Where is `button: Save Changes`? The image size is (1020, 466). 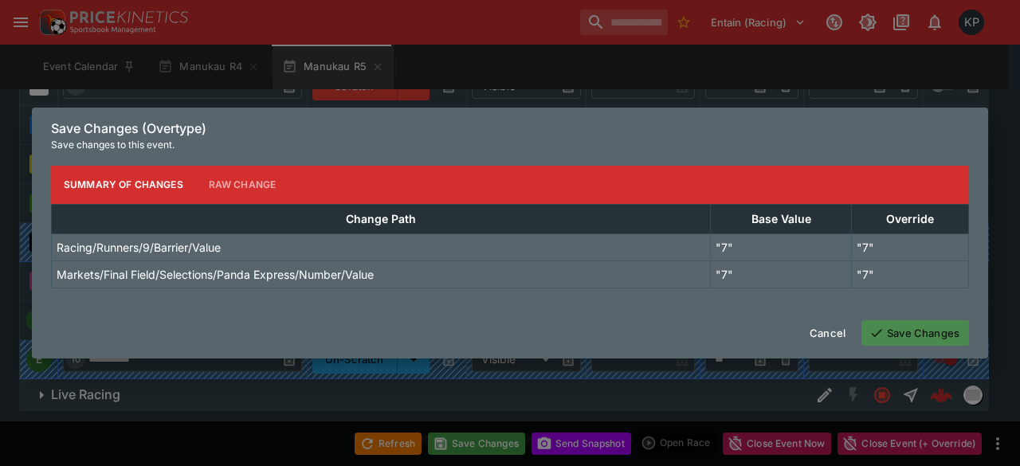
button: Save Changes is located at coordinates (915, 333).